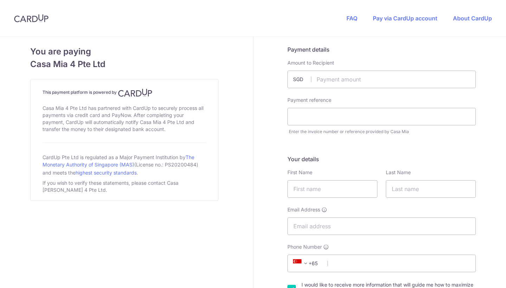  I want to click on input: Last name, so click(431, 189).